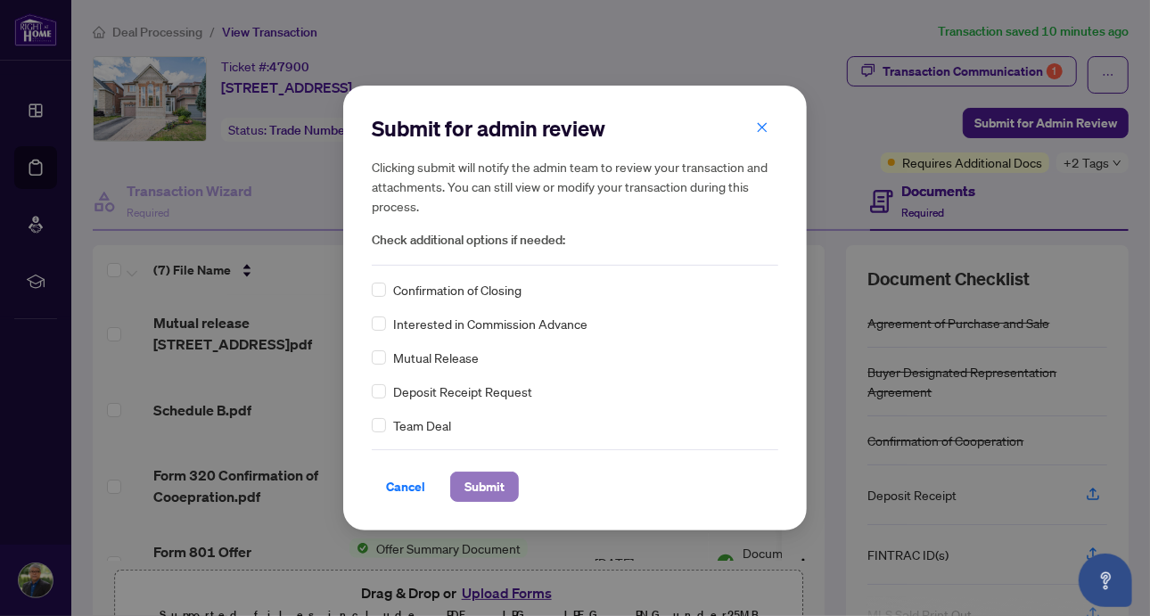  I want to click on span: Interested in Commission Advance, so click(490, 324).